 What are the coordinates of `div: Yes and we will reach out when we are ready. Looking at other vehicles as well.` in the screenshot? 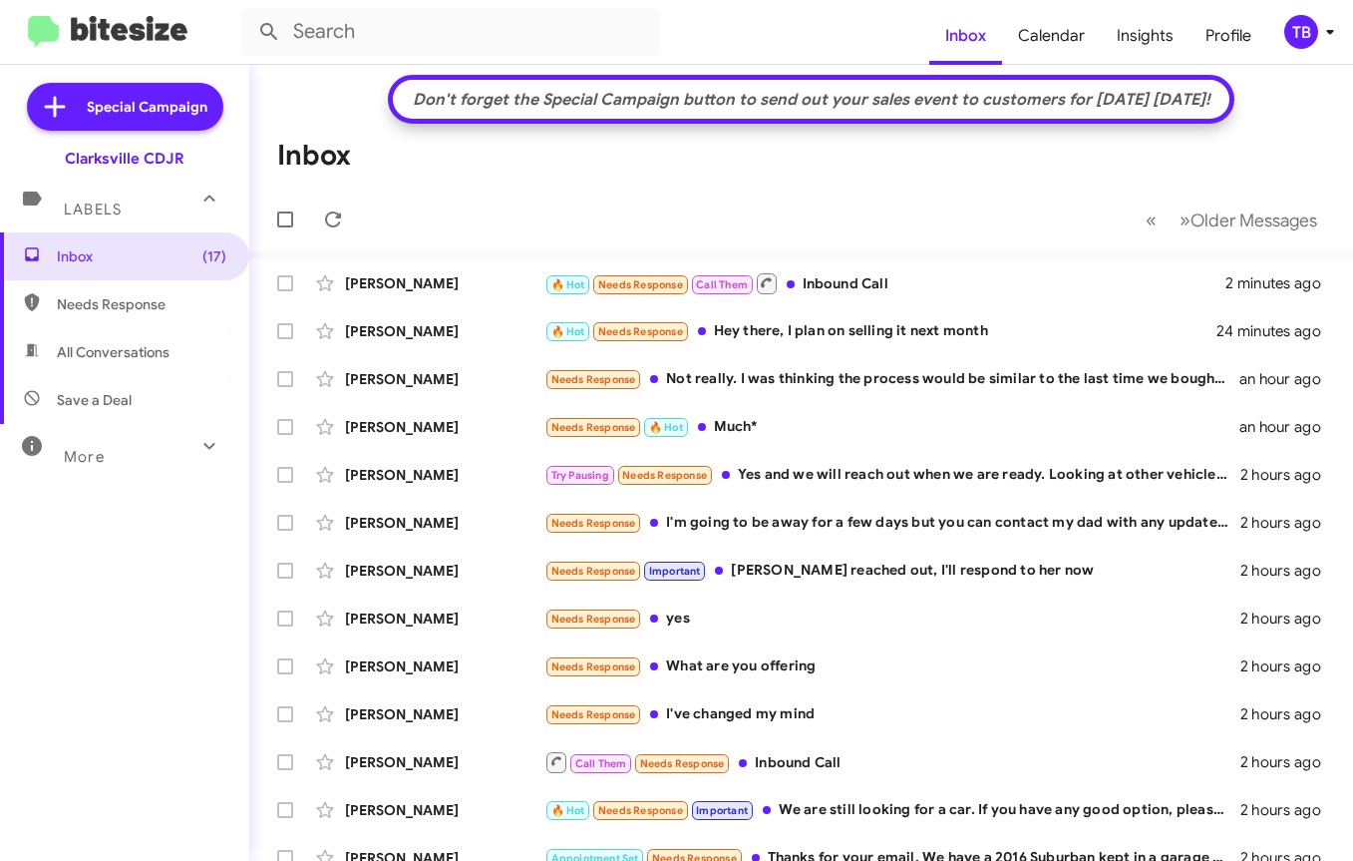 It's located at (892, 475).